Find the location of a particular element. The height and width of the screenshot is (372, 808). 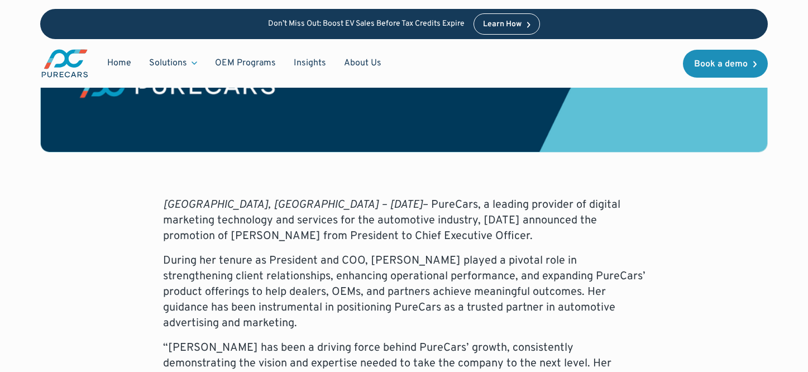

a: Insights is located at coordinates (310, 63).